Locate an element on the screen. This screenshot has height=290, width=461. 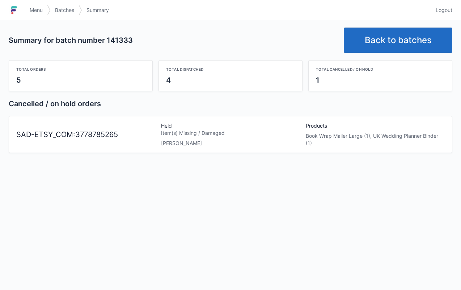
a: Batches is located at coordinates (64, 10).